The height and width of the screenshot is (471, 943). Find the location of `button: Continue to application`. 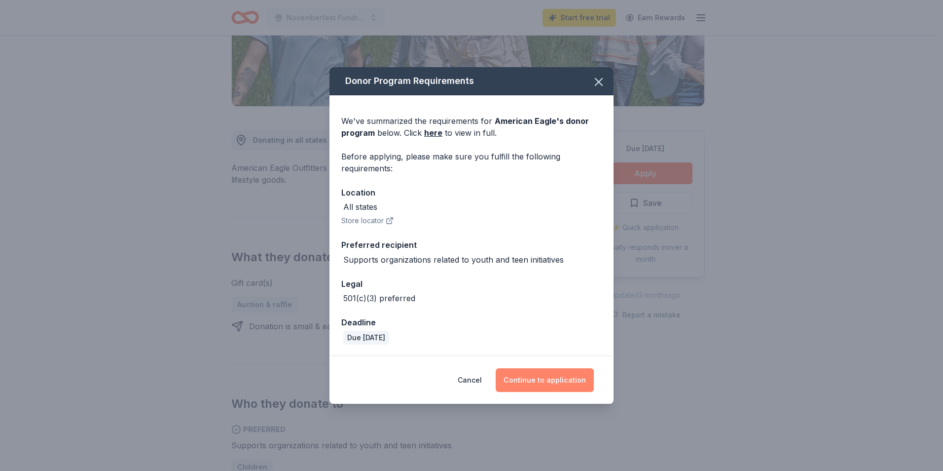

button: Continue to application is located at coordinates (545, 380).